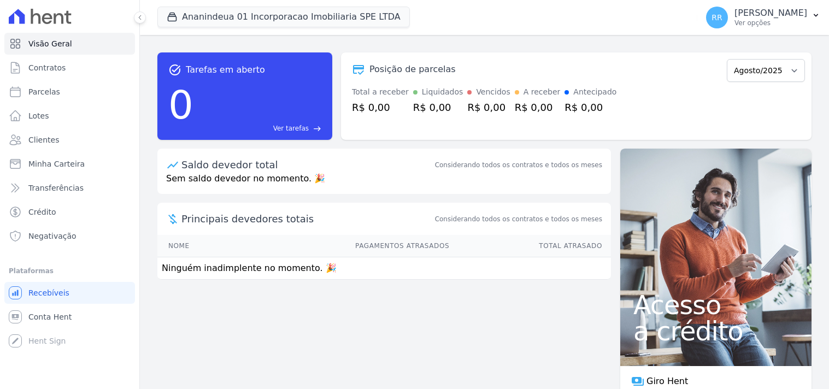 The width and height of the screenshot is (829, 389). Describe the element at coordinates (519, 219) in the screenshot. I see `span: Considerando todos os contratos e todos os meses` at that location.